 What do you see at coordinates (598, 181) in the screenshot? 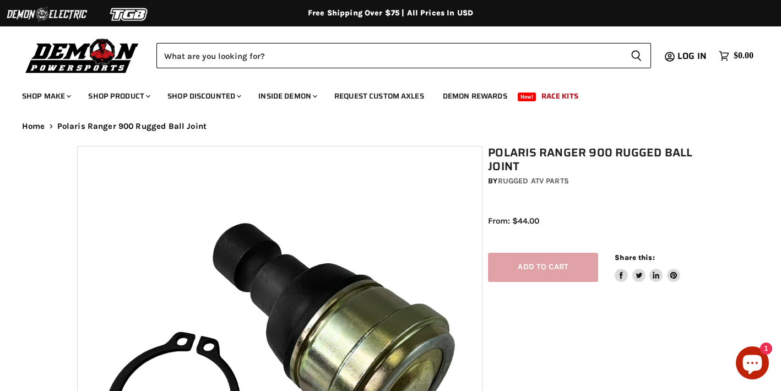
I see `div: by` at bounding box center [598, 181].